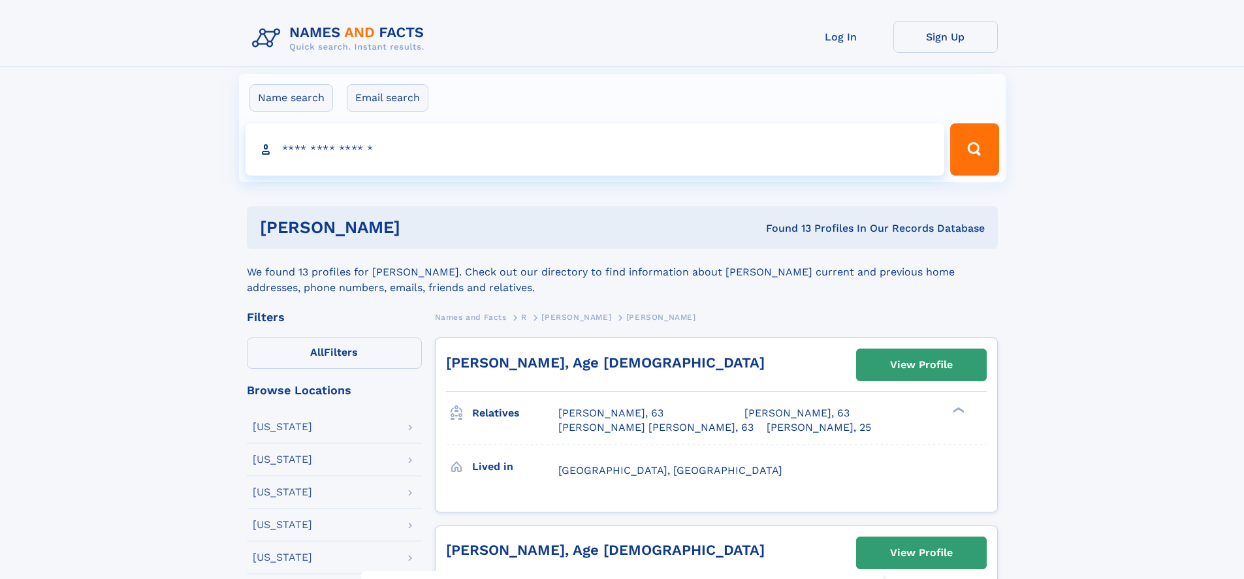  I want to click on div: Filters, so click(334, 317).